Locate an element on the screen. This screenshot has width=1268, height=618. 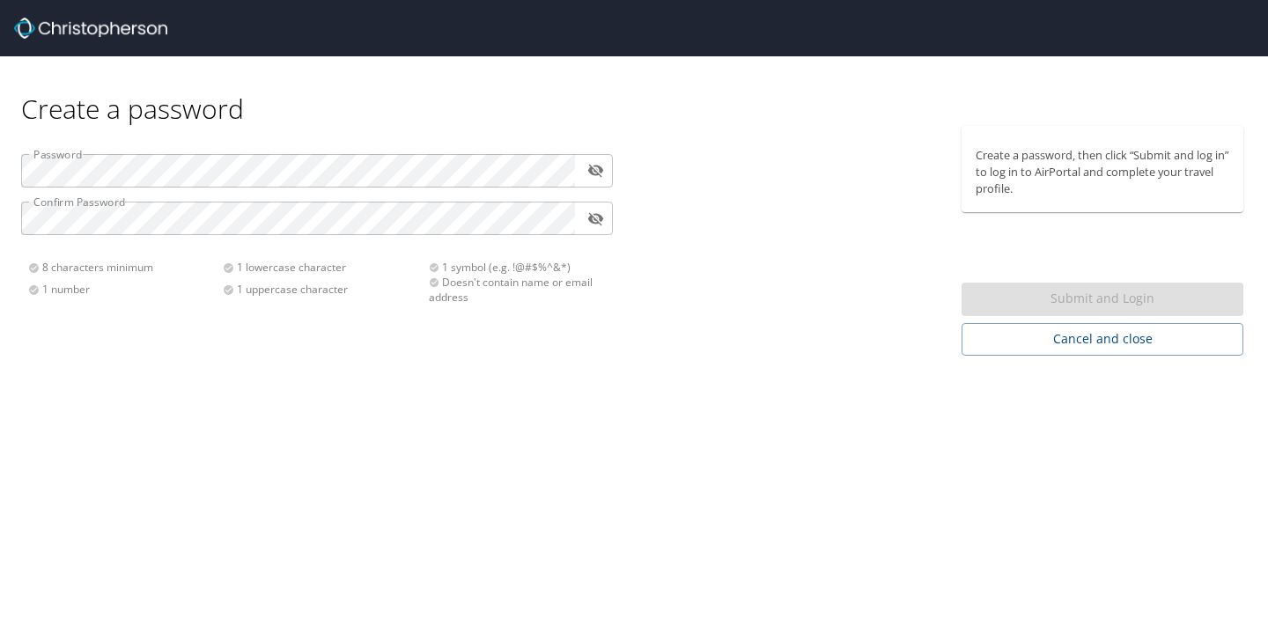
p: Create a password, then click “Submit and log in” to log in to AirPortal and complete your travel... is located at coordinates (1103, 173).